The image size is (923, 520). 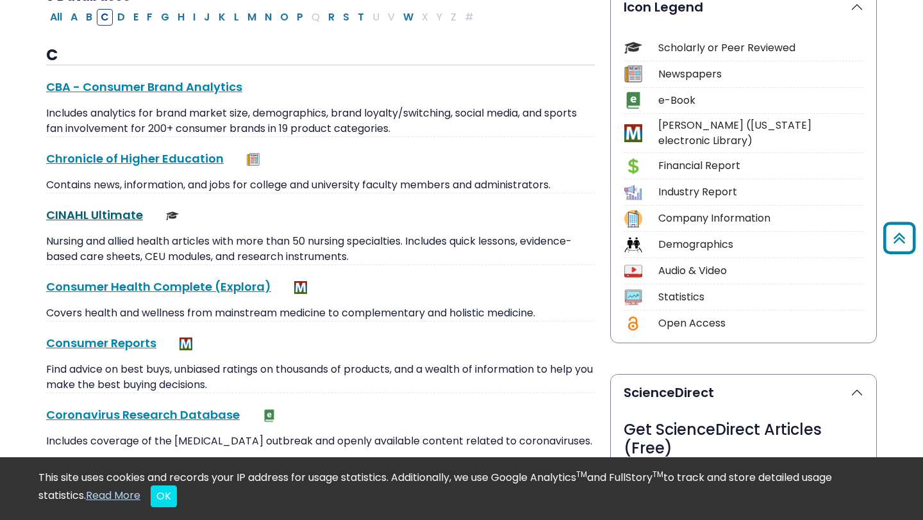 I want to click on a: Consumer Reports, so click(x=101, y=343).